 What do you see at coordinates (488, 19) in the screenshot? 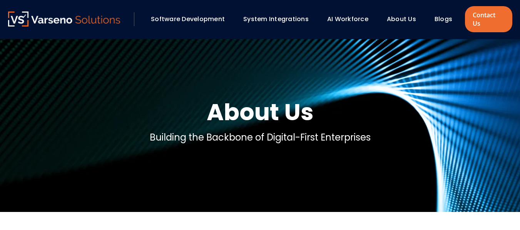
I see `a: Contact Us` at bounding box center [488, 19].